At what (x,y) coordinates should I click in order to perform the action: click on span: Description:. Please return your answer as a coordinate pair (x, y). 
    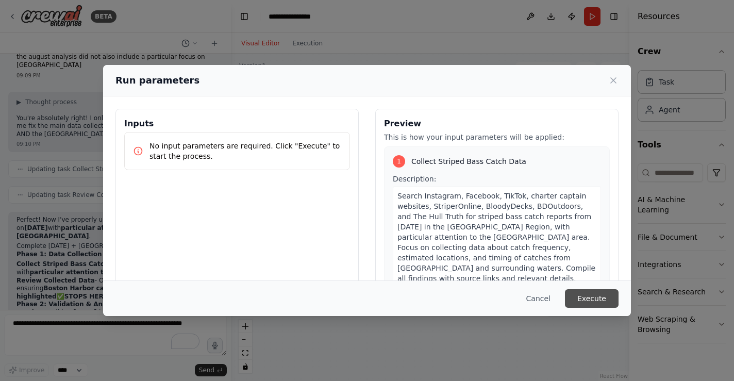
    Looking at the image, I should click on (414, 179).